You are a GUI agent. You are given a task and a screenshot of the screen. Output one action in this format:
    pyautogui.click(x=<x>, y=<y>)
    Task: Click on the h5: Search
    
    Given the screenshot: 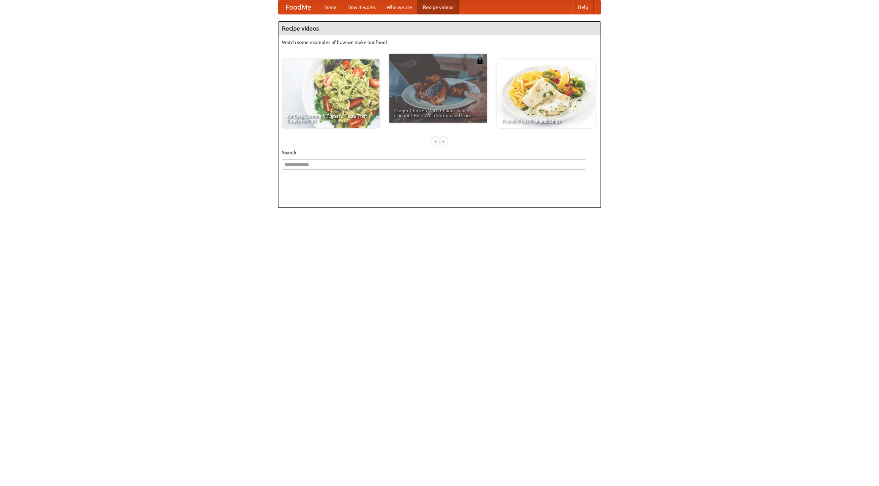 What is the action you would take?
    pyautogui.click(x=439, y=152)
    